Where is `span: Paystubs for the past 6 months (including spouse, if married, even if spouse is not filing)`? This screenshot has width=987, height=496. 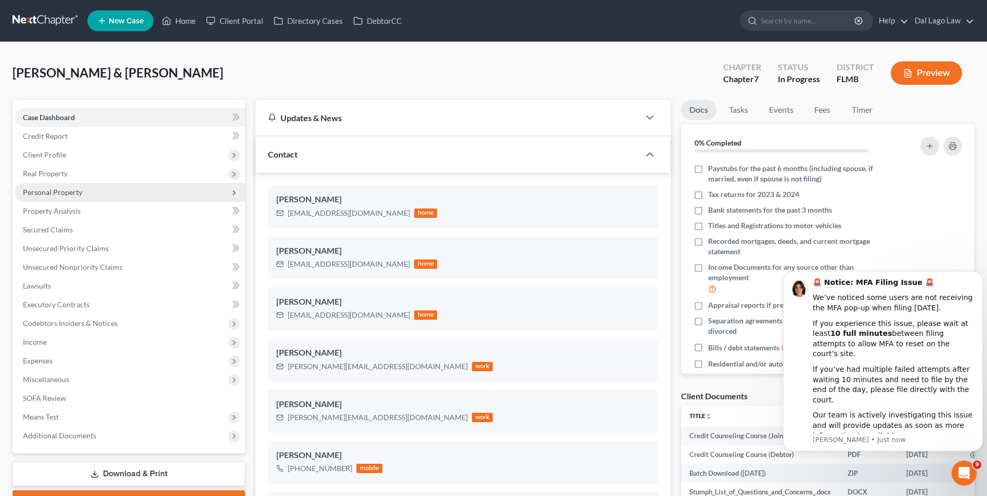
span: Paystubs for the past 6 months (including spouse, if married, even if spouse is not filing) is located at coordinates (800, 174).